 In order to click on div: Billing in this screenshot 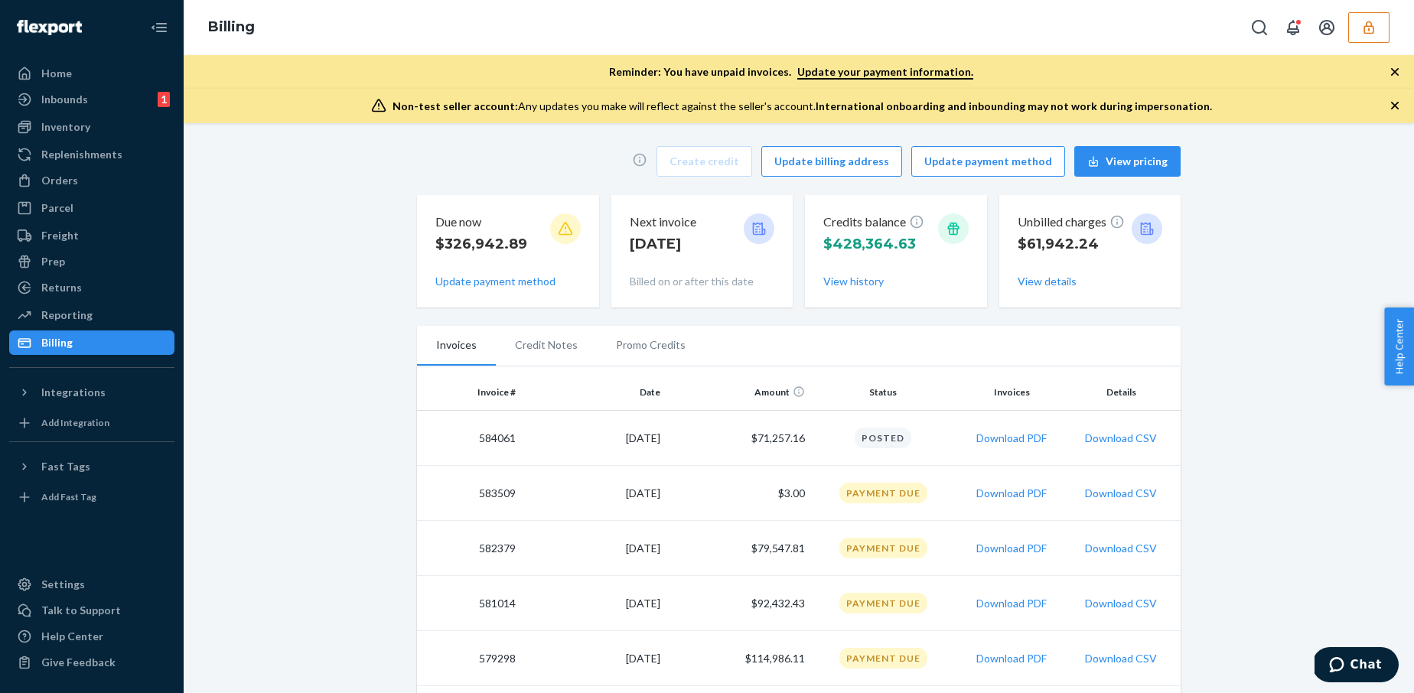, I will do `click(57, 343)`.